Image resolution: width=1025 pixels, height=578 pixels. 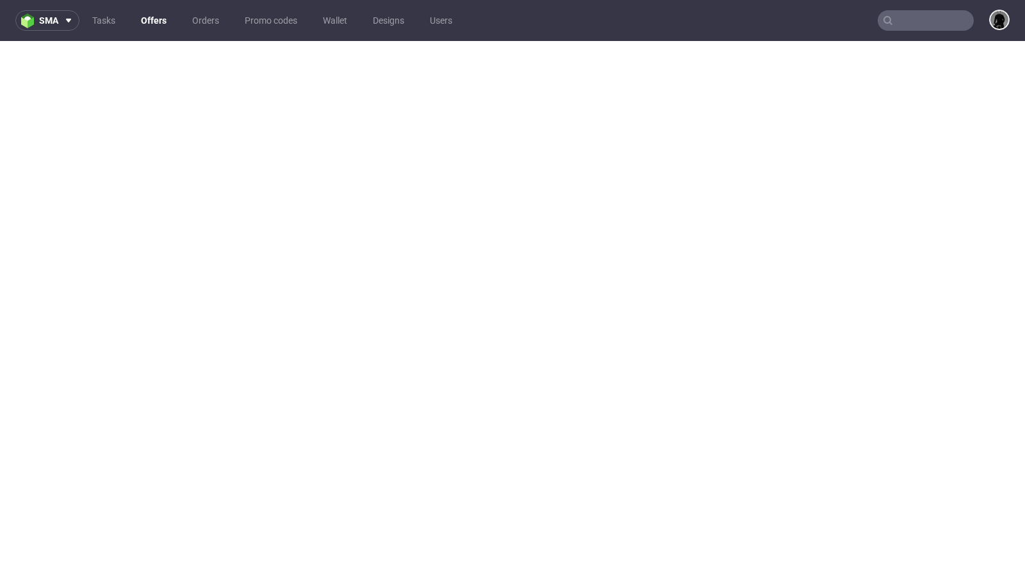 I want to click on a: Tasks, so click(x=104, y=20).